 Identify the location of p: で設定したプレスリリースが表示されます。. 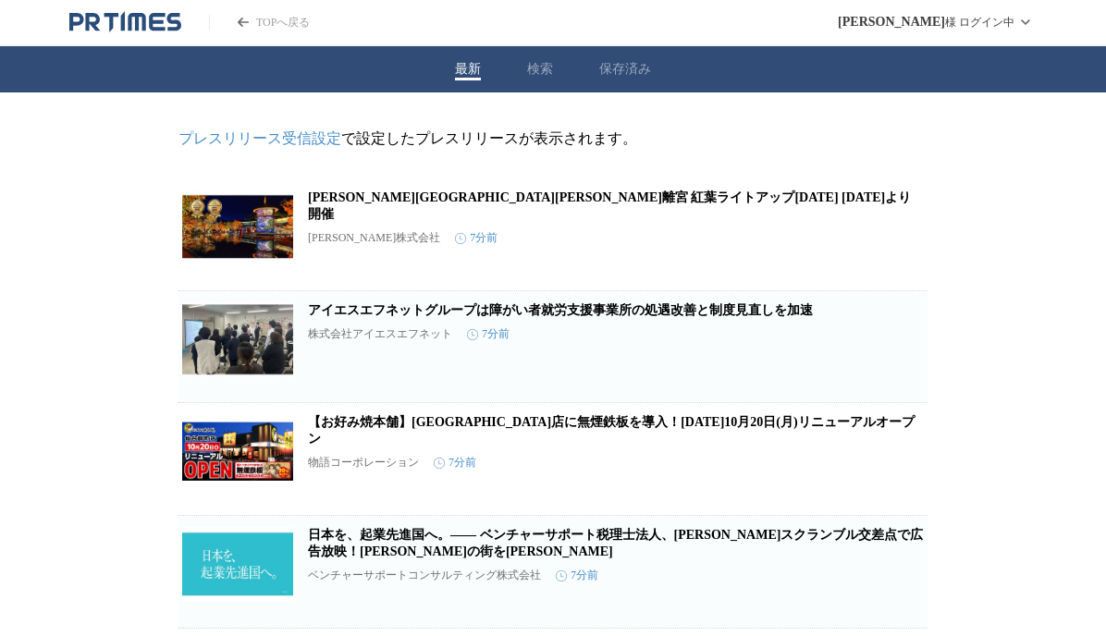
(553, 139).